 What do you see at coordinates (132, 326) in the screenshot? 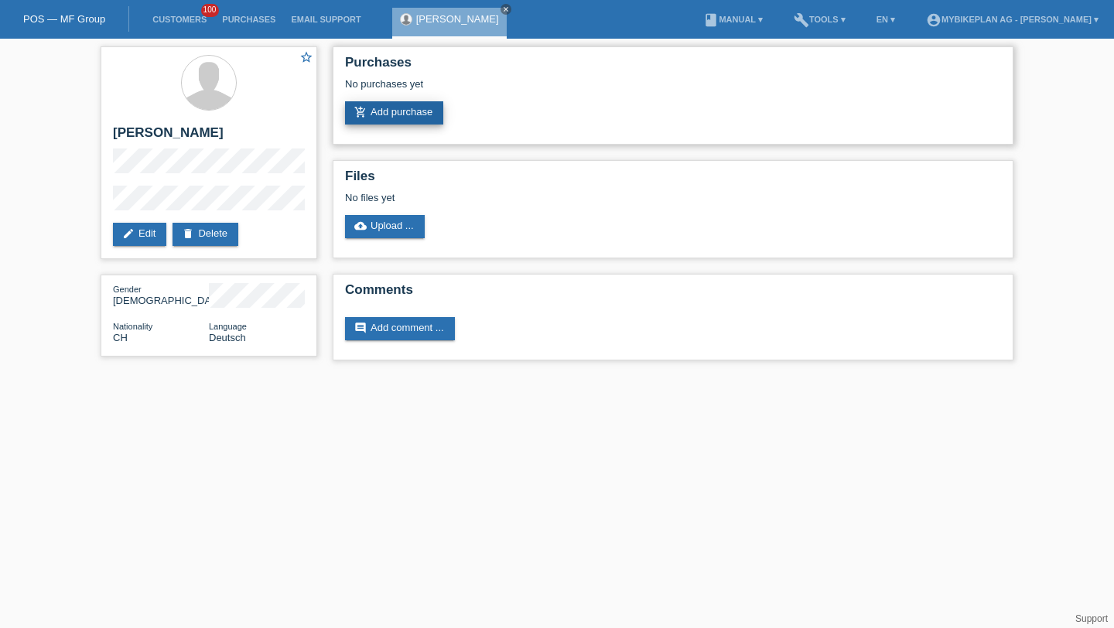
I see `span: Nationality` at bounding box center [132, 326].